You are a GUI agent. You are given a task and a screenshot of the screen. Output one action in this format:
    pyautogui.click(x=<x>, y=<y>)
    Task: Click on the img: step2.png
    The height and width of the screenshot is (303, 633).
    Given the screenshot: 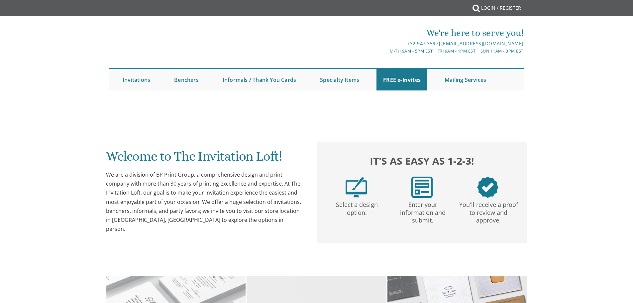 What is the action you would take?
    pyautogui.click(x=422, y=187)
    